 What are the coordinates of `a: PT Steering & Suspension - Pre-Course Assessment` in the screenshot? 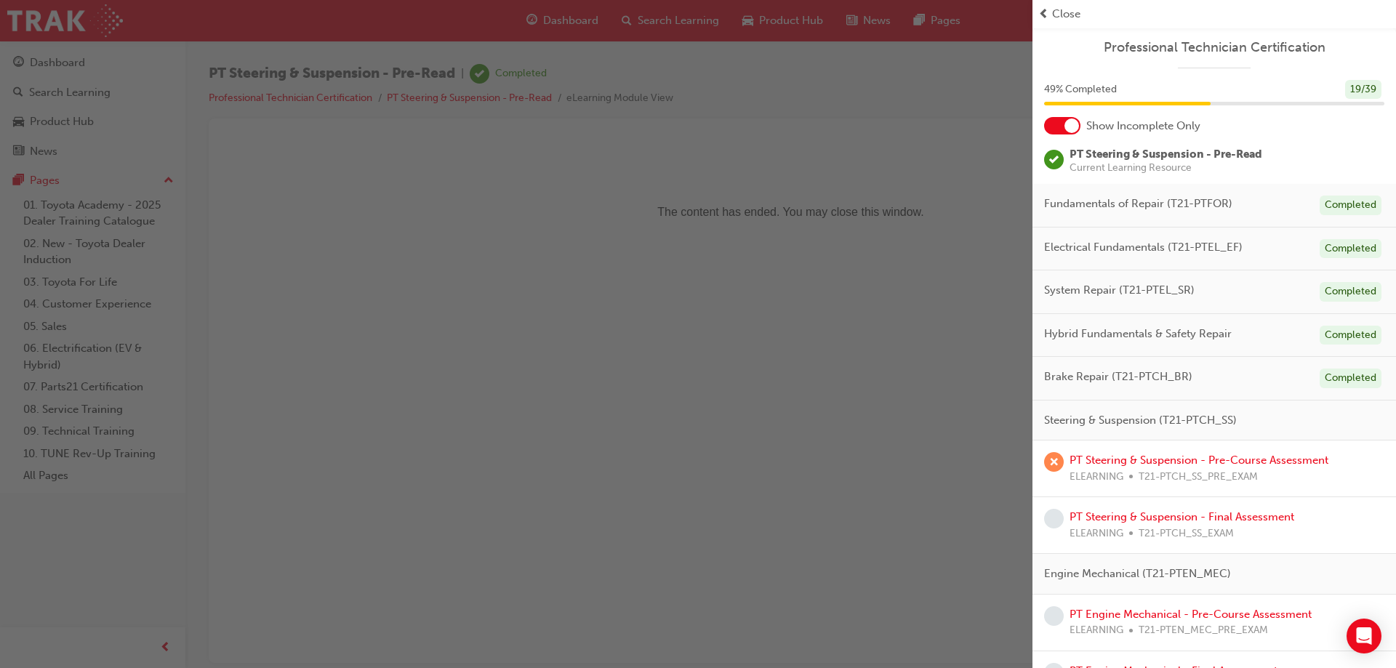 It's located at (1199, 460).